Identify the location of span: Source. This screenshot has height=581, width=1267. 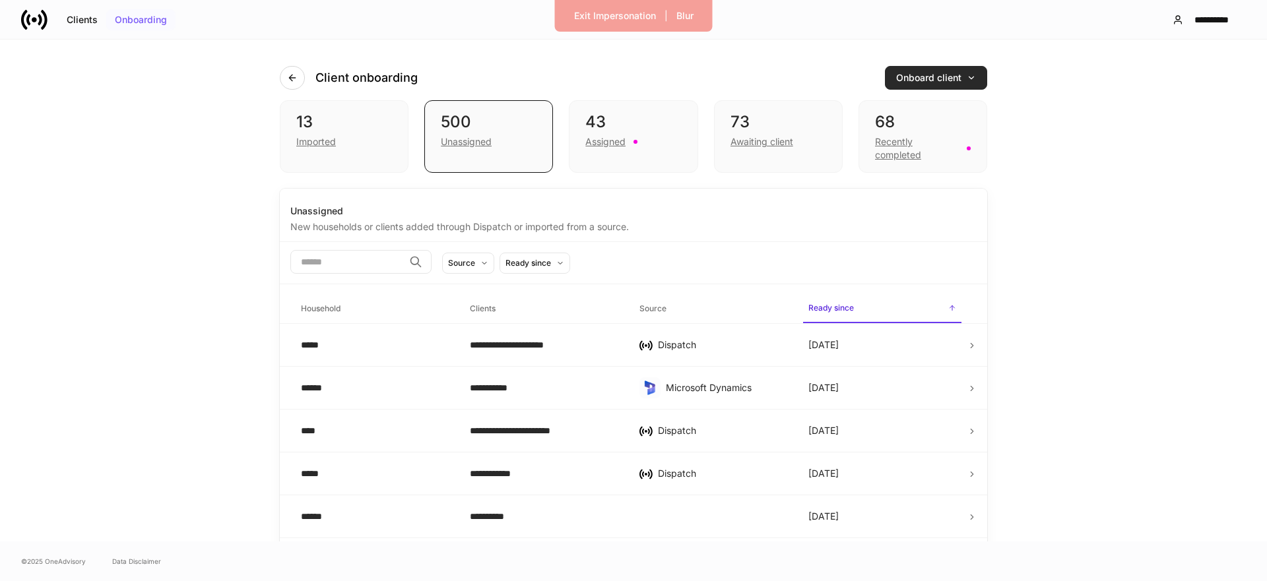
(713, 309).